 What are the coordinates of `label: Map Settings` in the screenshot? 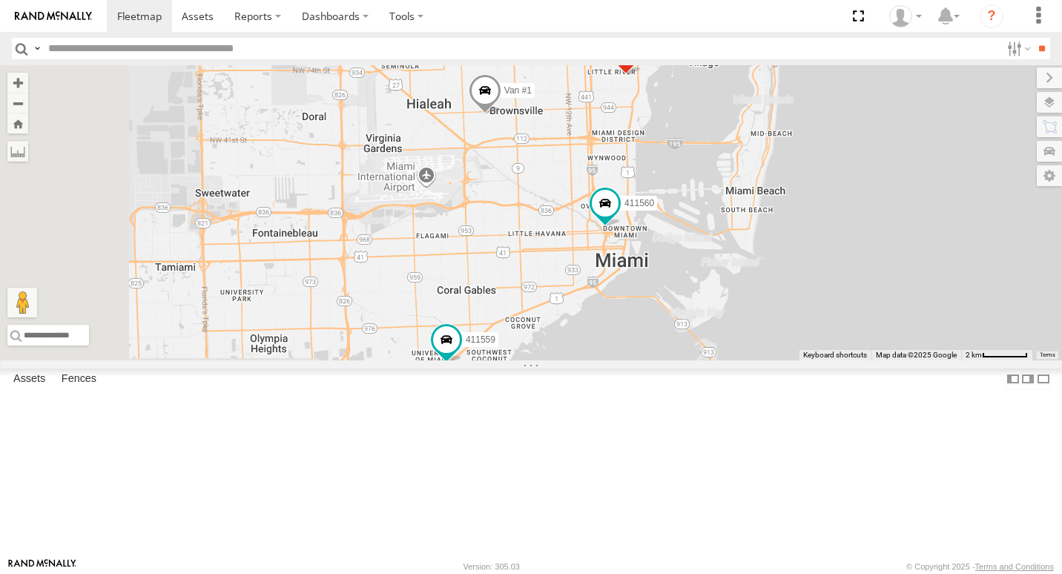 It's located at (1050, 176).